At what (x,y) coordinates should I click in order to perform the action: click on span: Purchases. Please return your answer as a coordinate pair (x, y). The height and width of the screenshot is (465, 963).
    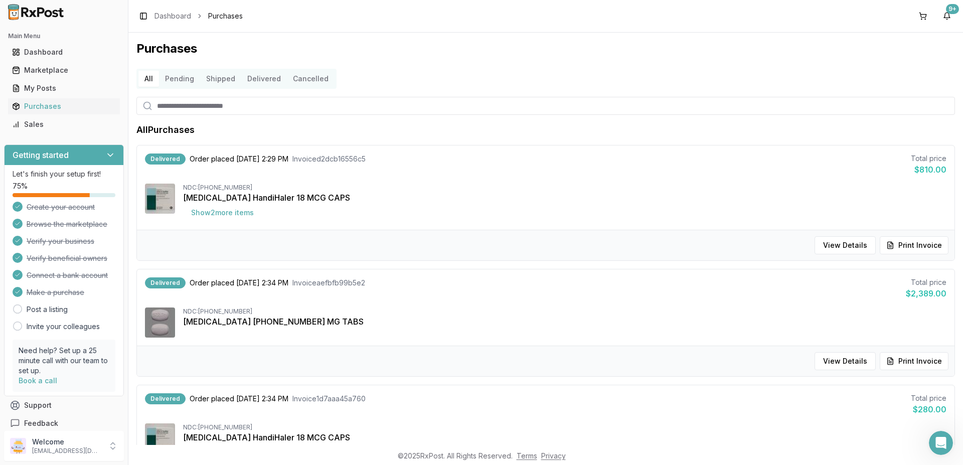
    Looking at the image, I should click on (225, 16).